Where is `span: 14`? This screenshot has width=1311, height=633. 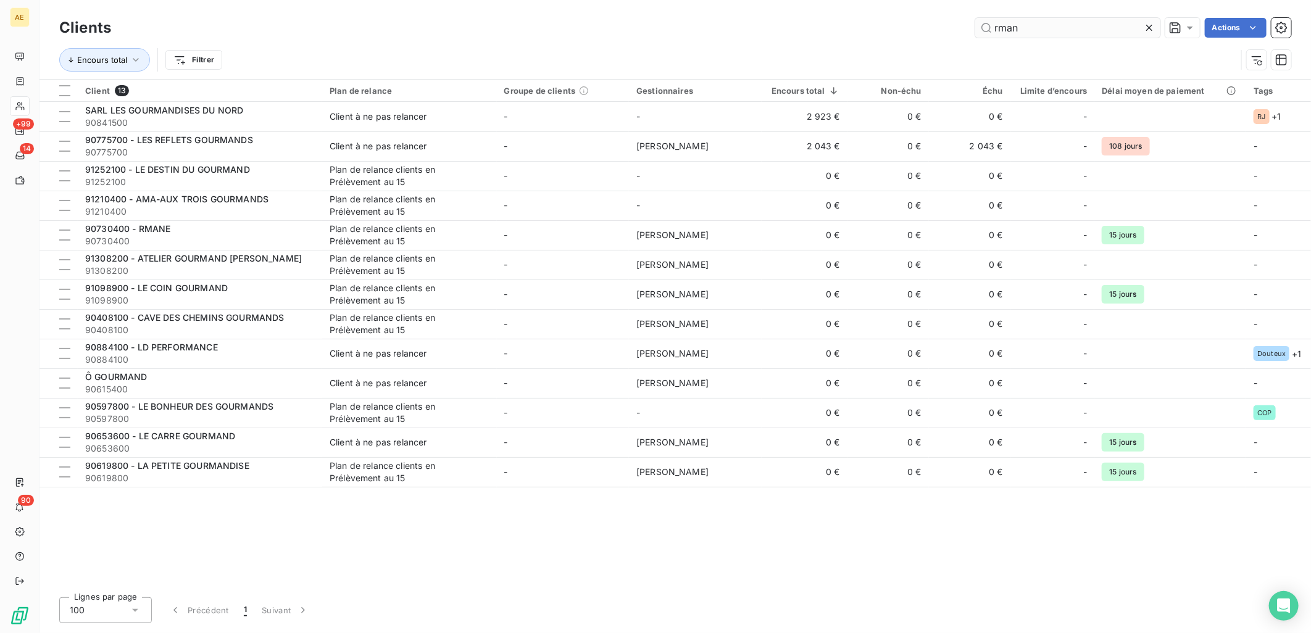 span: 14 is located at coordinates (27, 149).